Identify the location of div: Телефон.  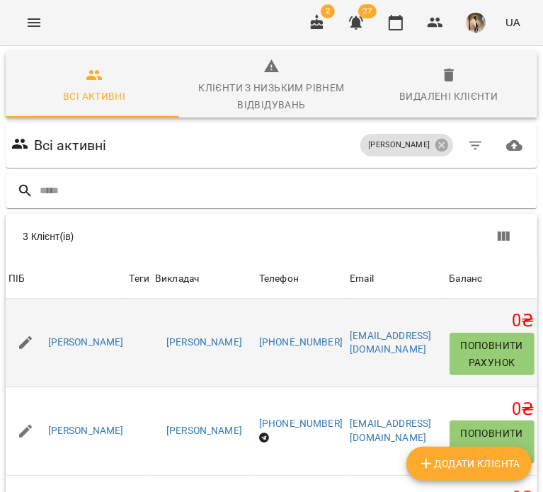
(279, 279).